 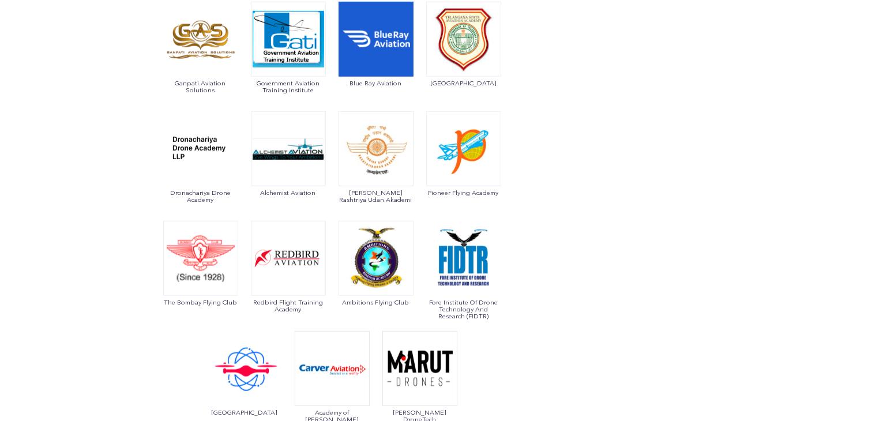 I want to click on span: Government Aviation Training Institute, so click(x=288, y=87).